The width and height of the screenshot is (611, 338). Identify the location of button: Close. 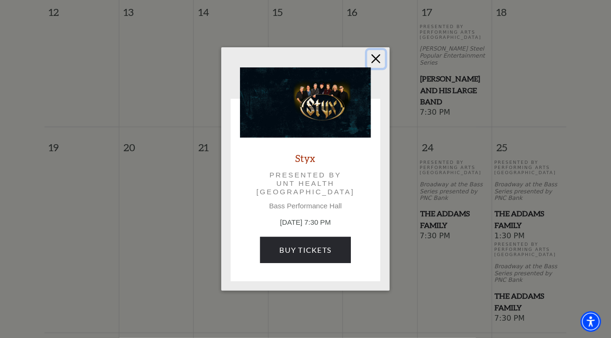
(376, 59).